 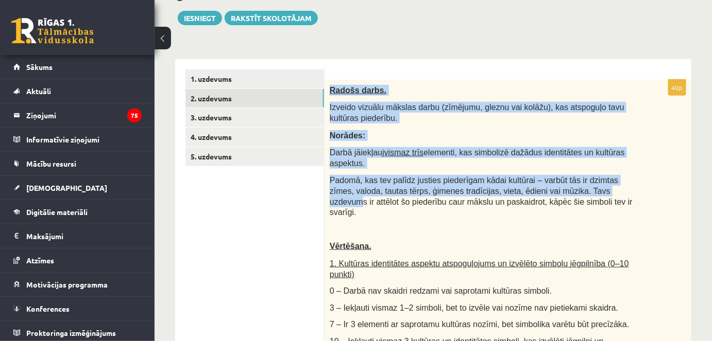 I want to click on span: Digitālie materiāli, so click(x=57, y=212).